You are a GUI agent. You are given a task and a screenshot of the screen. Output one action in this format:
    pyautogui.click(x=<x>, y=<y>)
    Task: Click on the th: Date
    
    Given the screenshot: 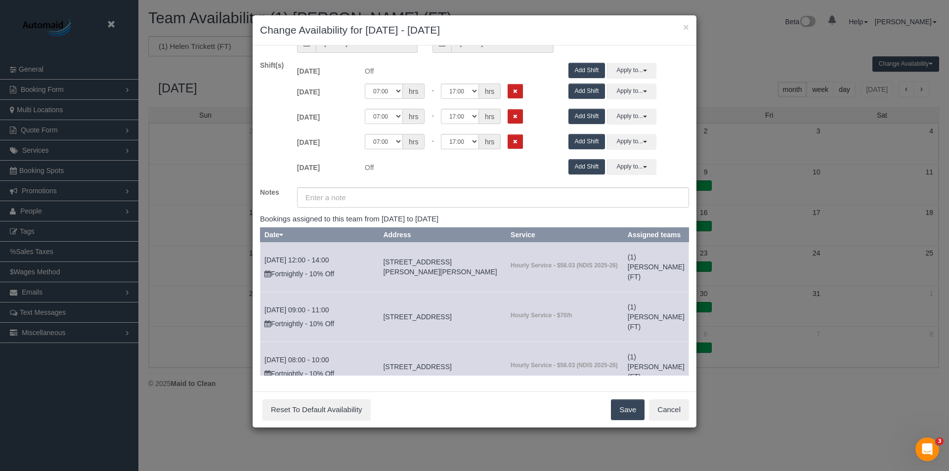 What is the action you would take?
    pyautogui.click(x=320, y=235)
    